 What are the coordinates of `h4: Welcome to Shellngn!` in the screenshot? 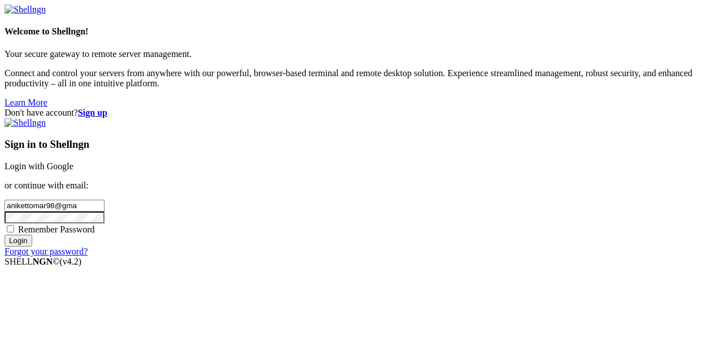 It's located at (361, 32).